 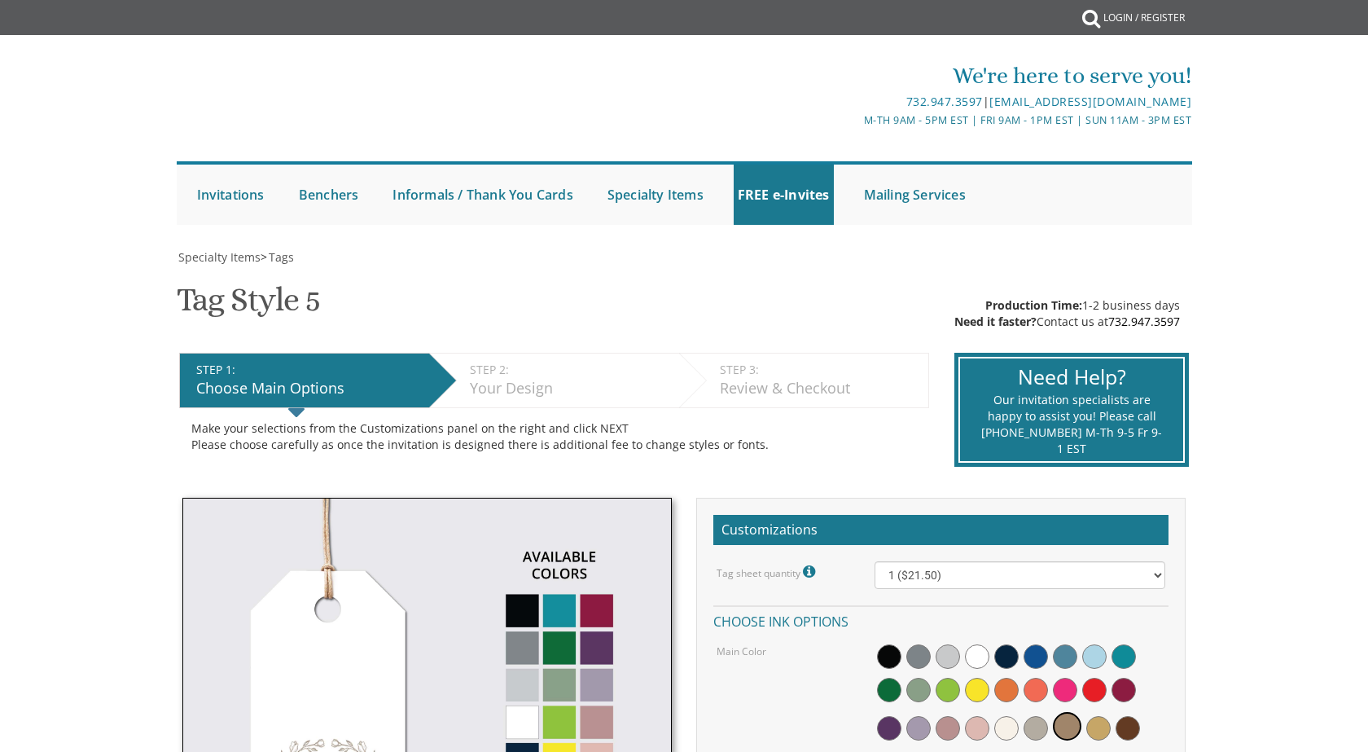 I want to click on h1: Tag Style 5, so click(x=248, y=305).